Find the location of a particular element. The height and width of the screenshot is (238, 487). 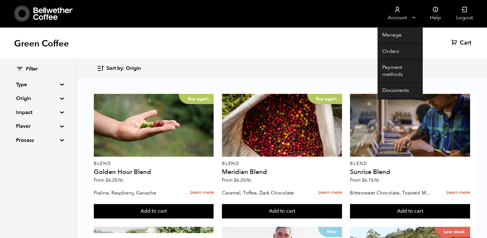

h4: Meridian Blend is located at coordinates (282, 172).